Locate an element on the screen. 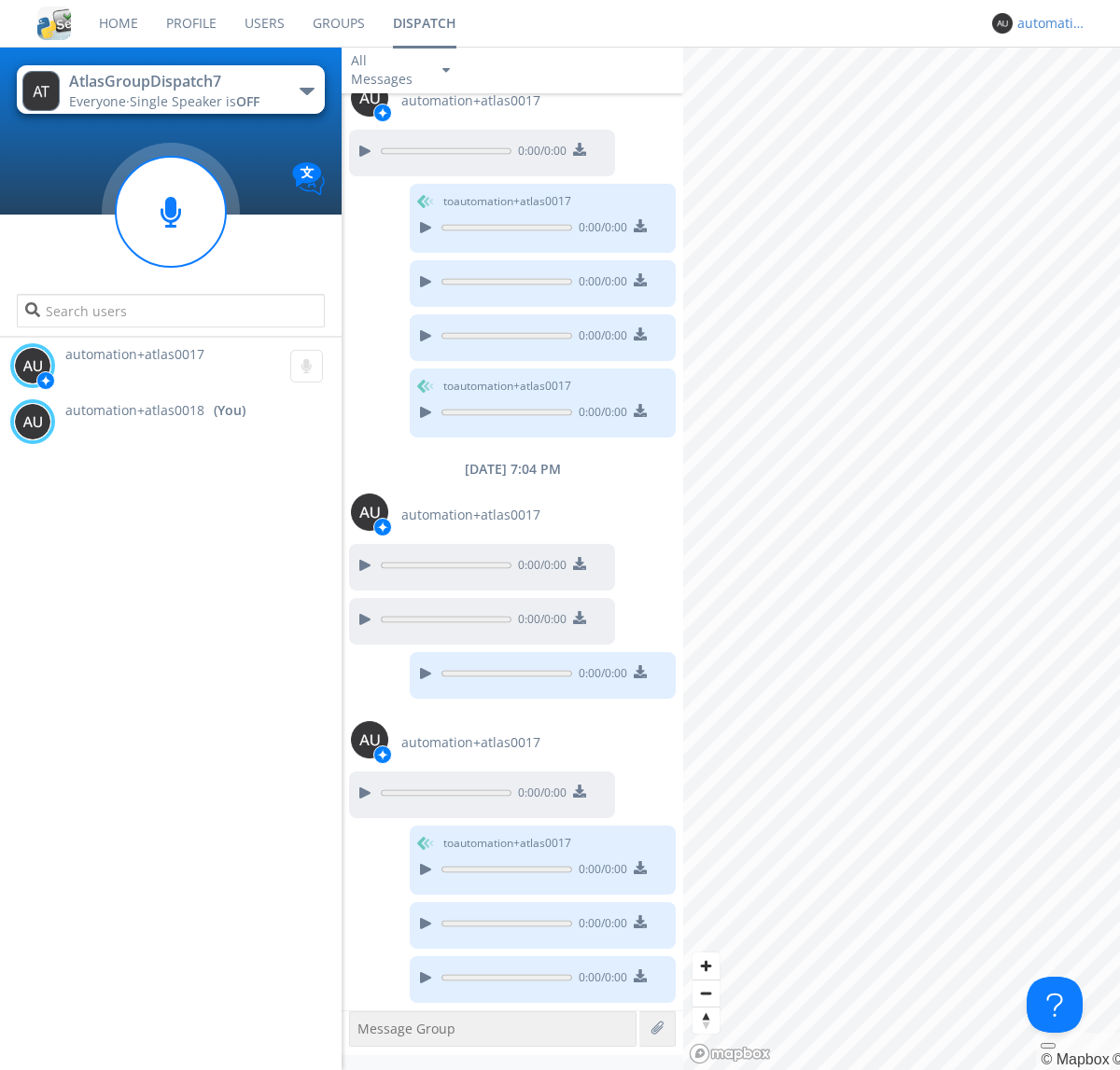 The width and height of the screenshot is (1120, 1070). a: Mapbox logo is located at coordinates (730, 1053).